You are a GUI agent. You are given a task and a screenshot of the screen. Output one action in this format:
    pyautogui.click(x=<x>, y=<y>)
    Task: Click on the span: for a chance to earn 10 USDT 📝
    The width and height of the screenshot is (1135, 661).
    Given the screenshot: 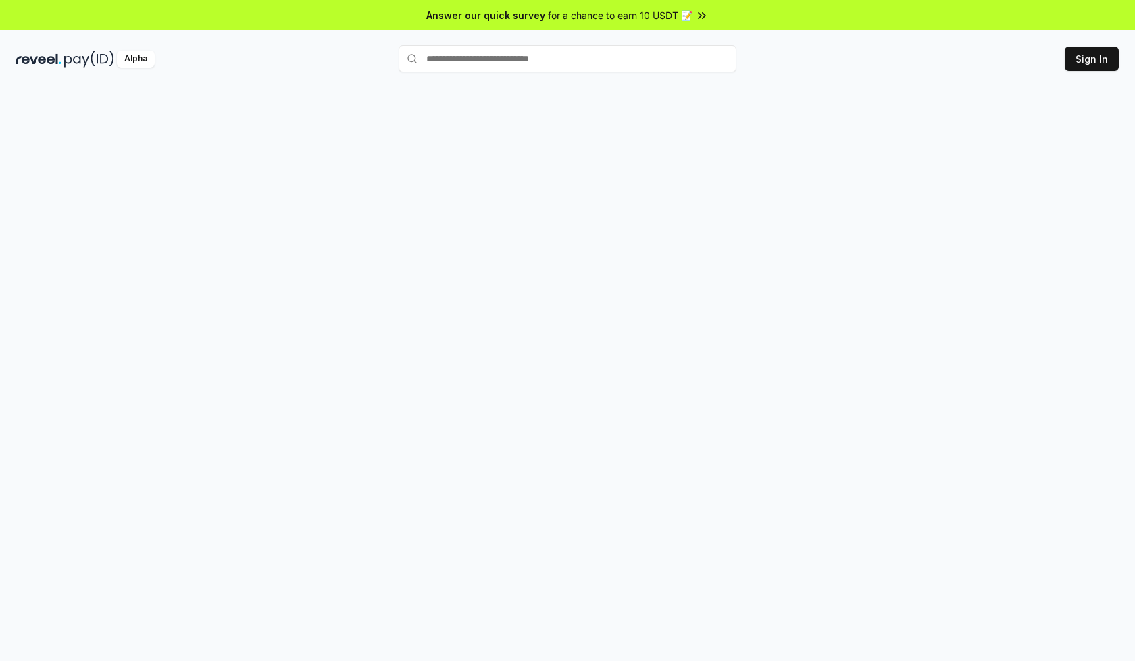 What is the action you would take?
    pyautogui.click(x=620, y=15)
    